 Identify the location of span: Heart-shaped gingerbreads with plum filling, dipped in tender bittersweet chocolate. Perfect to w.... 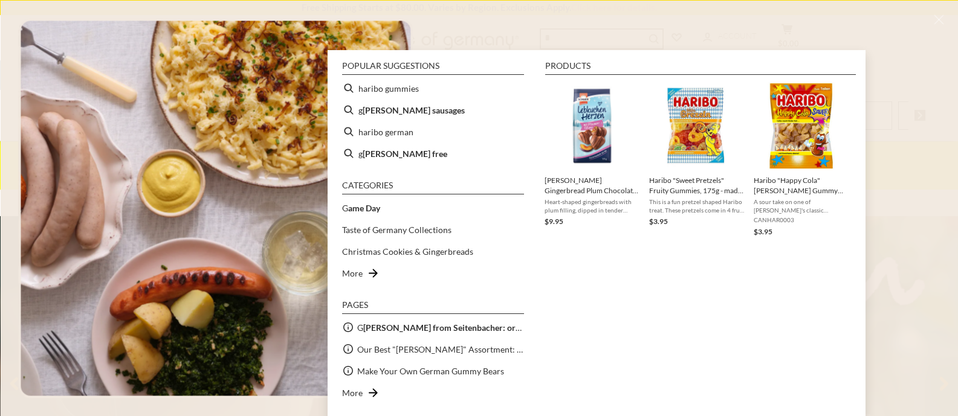
(592, 206).